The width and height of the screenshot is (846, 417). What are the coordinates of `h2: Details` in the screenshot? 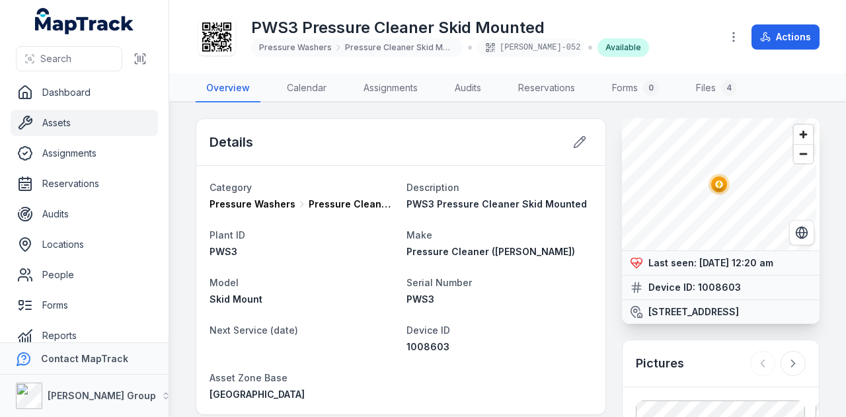 It's located at (231, 142).